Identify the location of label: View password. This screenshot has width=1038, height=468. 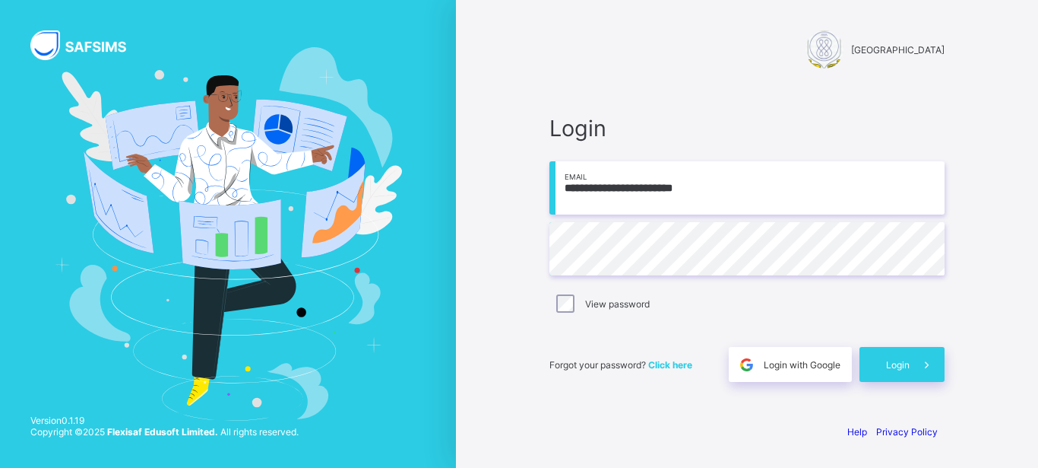
(617, 303).